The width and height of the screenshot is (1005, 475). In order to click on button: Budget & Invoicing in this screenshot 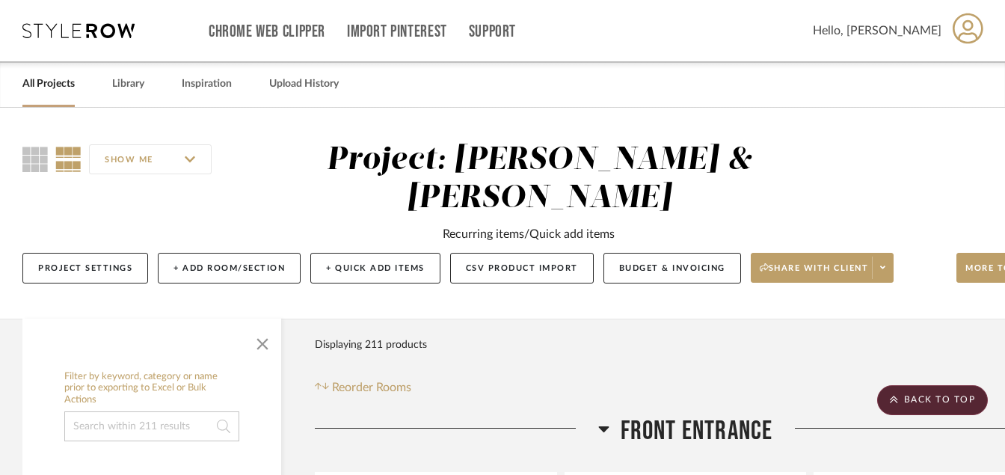, I will do `click(673, 268)`.